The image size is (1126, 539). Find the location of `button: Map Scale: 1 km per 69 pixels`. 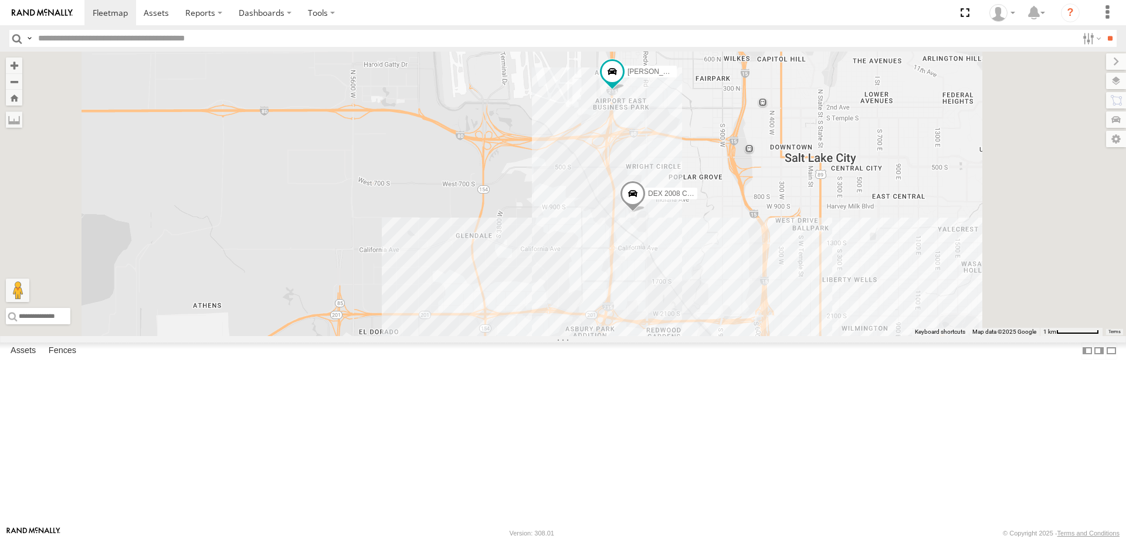

button: Map Scale: 1 km per 69 pixels is located at coordinates (1071, 332).